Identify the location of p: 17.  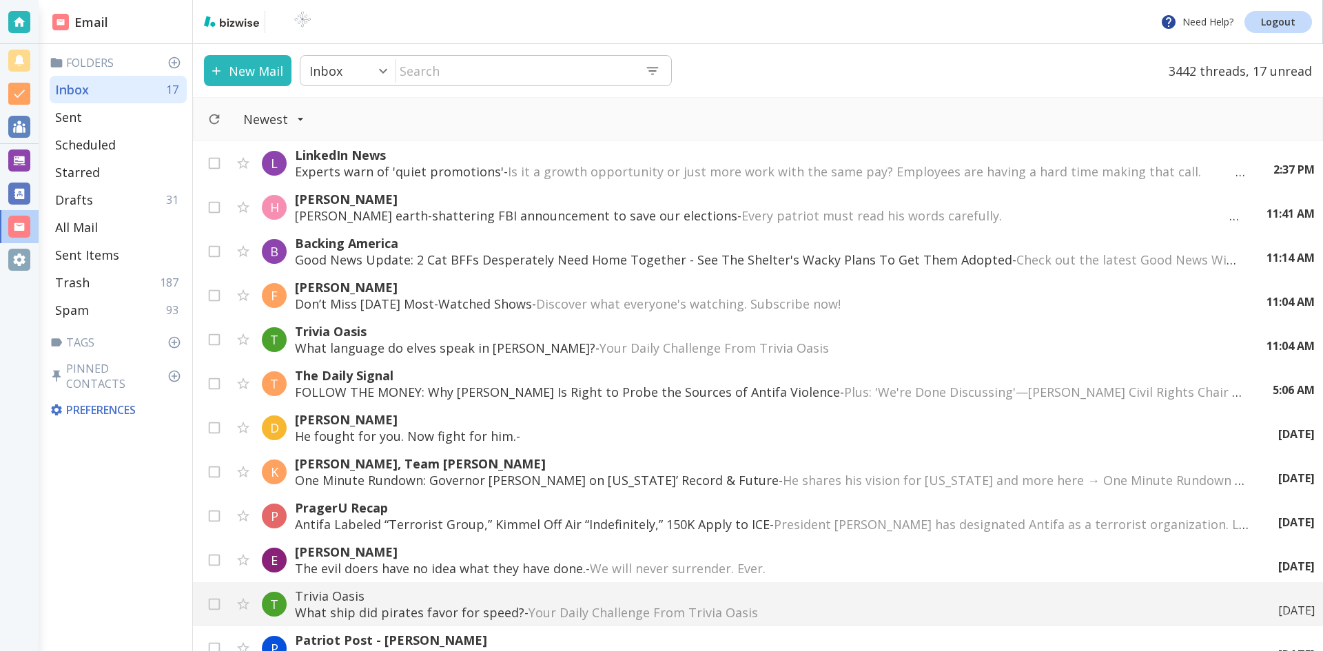
(175, 90).